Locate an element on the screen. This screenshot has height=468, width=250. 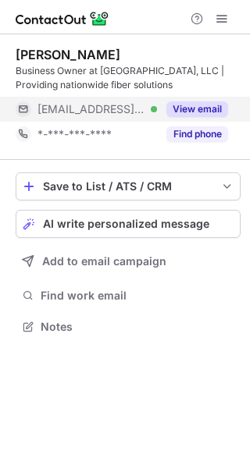
button: AI write personalized message is located at coordinates (128, 224).